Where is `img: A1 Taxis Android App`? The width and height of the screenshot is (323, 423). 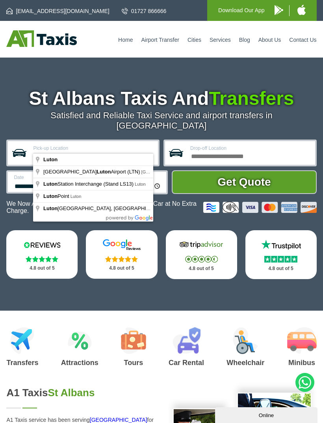 img: A1 Taxis Android App is located at coordinates (279, 10).